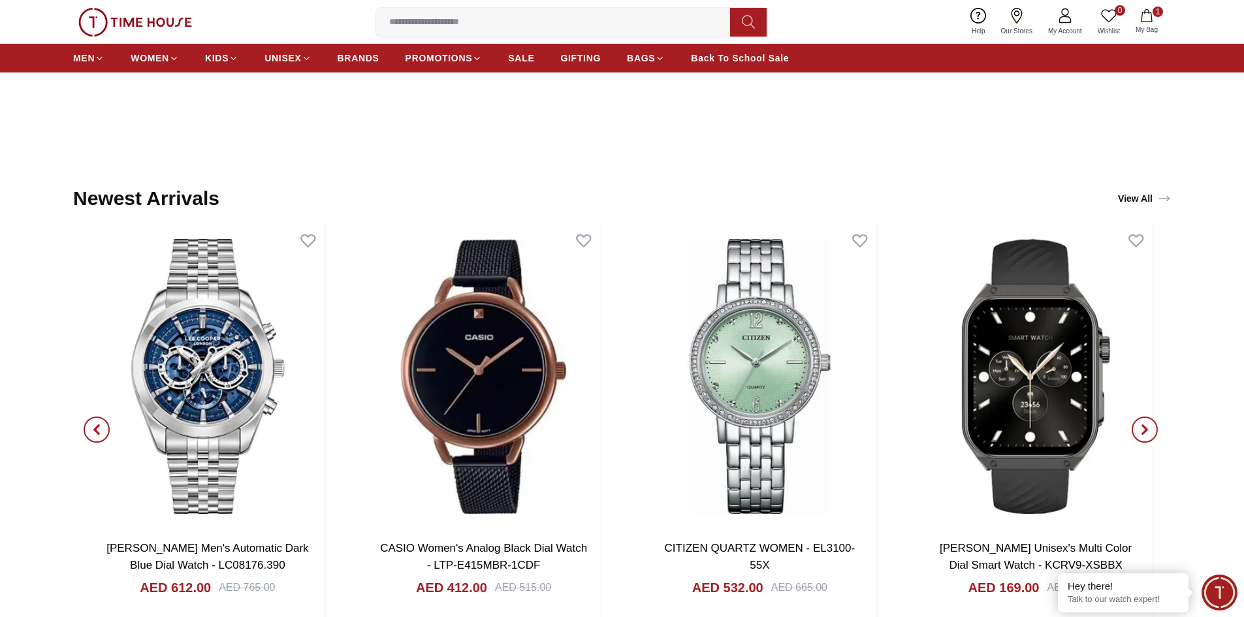 The width and height of the screenshot is (1244, 617). I want to click on span: UNISEX, so click(283, 58).